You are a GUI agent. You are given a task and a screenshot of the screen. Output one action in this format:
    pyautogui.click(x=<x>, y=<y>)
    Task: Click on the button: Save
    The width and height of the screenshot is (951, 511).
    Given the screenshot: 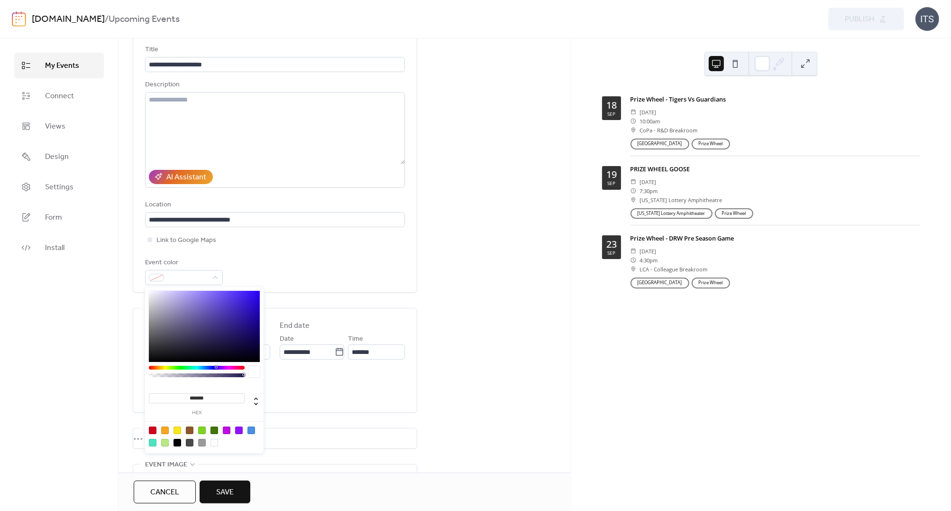 What is the action you would take?
    pyautogui.click(x=225, y=492)
    